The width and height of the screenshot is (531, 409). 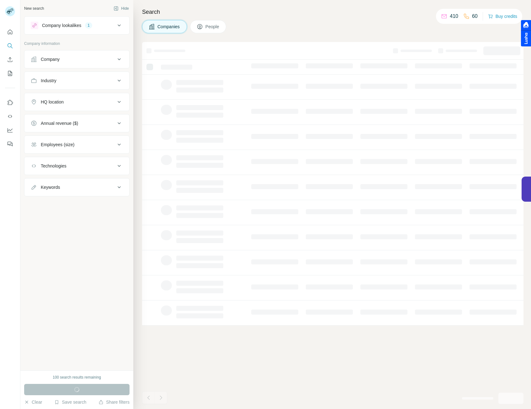 I want to click on button: My lists, so click(x=10, y=73).